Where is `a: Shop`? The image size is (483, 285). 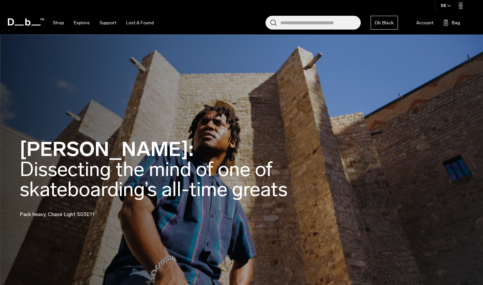 a: Shop is located at coordinates (58, 23).